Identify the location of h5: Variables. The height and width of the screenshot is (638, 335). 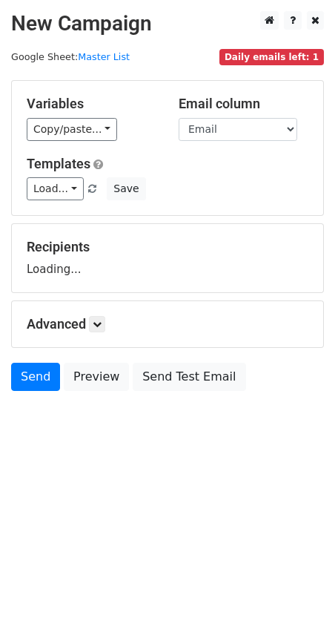
(91, 104).